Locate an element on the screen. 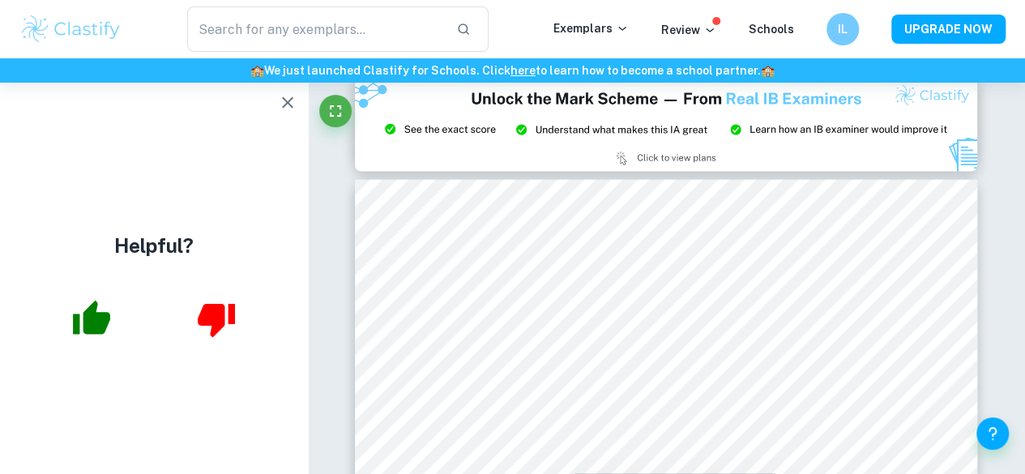  h4: Helpful? is located at coordinates (154, 246).